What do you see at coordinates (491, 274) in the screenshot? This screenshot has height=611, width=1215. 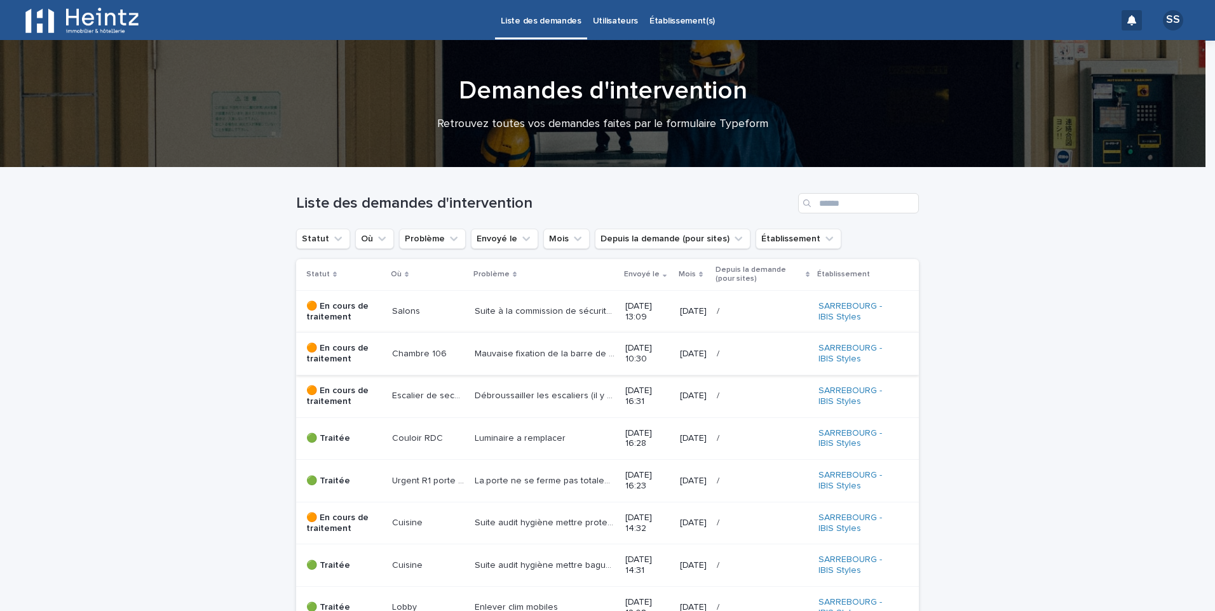 I see `p: Problème` at bounding box center [491, 274].